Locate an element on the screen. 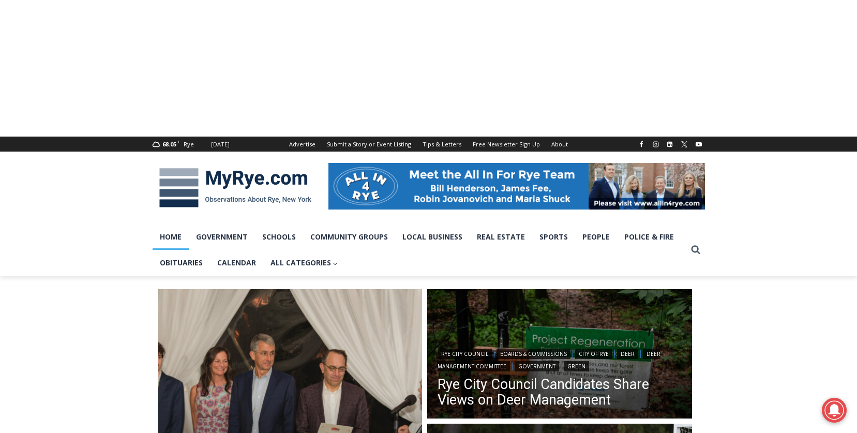 Image resolution: width=857 pixels, height=433 pixels. span: 68.05 is located at coordinates (169, 144).